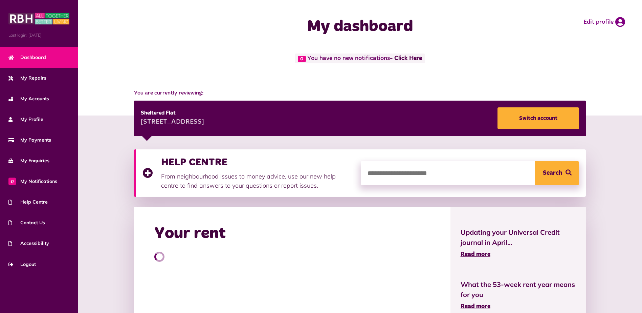  I want to click on span: My Notifications, so click(33, 181).